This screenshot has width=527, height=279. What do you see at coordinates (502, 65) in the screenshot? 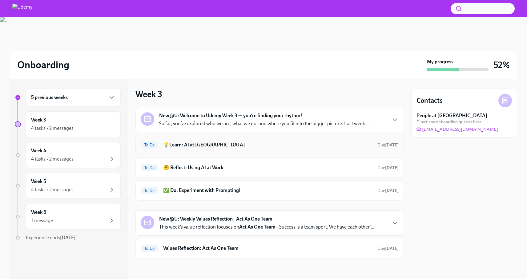
I see `h3: 52%` at bounding box center [502, 65].